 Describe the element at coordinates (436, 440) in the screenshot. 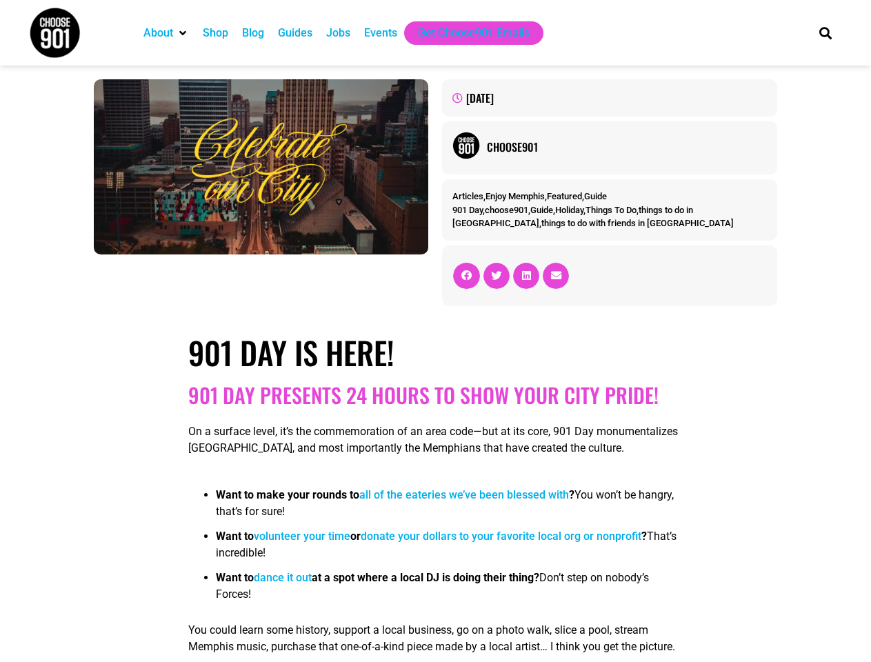

I see `p: On a surface level, it’s the commemoration of an area code—but at its core, 901 Day monumentalize...` at that location.